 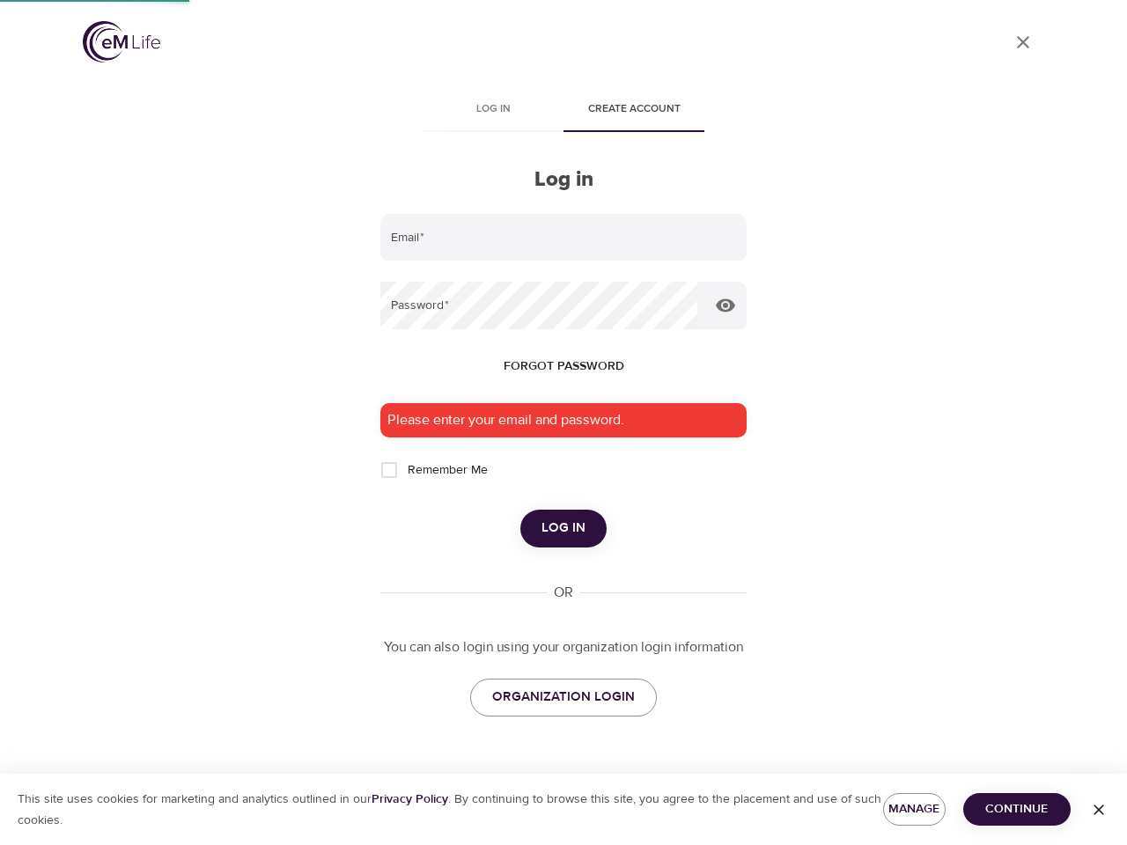 I want to click on button: Continue, so click(x=1017, y=809).